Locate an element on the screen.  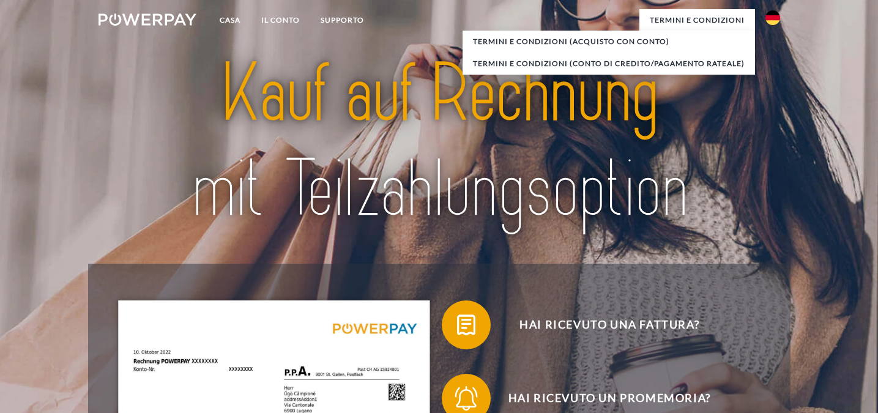
font: IL CONTO is located at coordinates (280, 20).